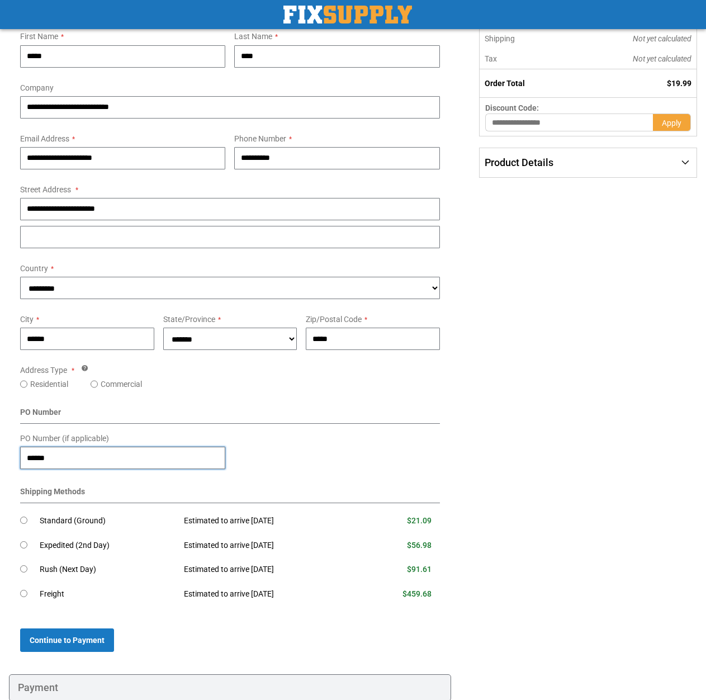 The height and width of the screenshot is (700, 706). Describe the element at coordinates (45, 189) in the screenshot. I see `span: Street Address` at that location.